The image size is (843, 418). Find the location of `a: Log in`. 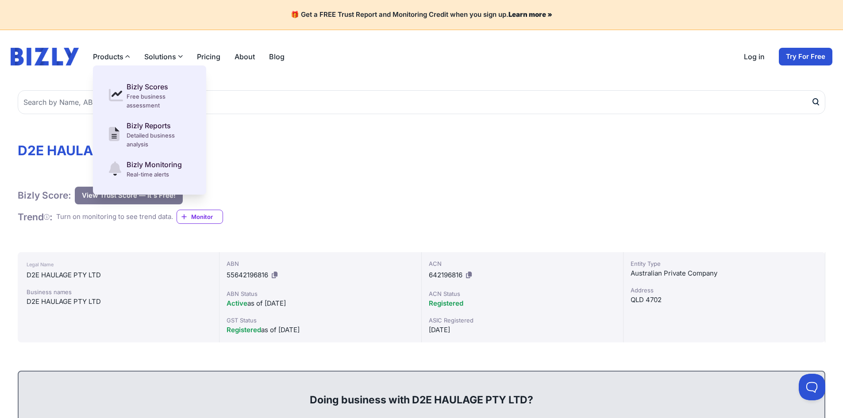

a: Log in is located at coordinates (754, 57).